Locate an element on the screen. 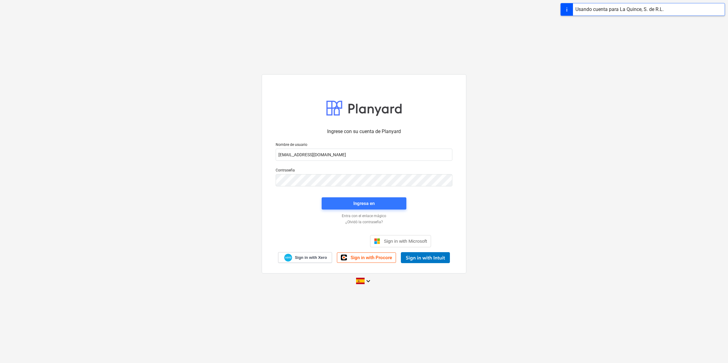 The image size is (728, 363). span: Sign in with Microsoft is located at coordinates (405, 241).